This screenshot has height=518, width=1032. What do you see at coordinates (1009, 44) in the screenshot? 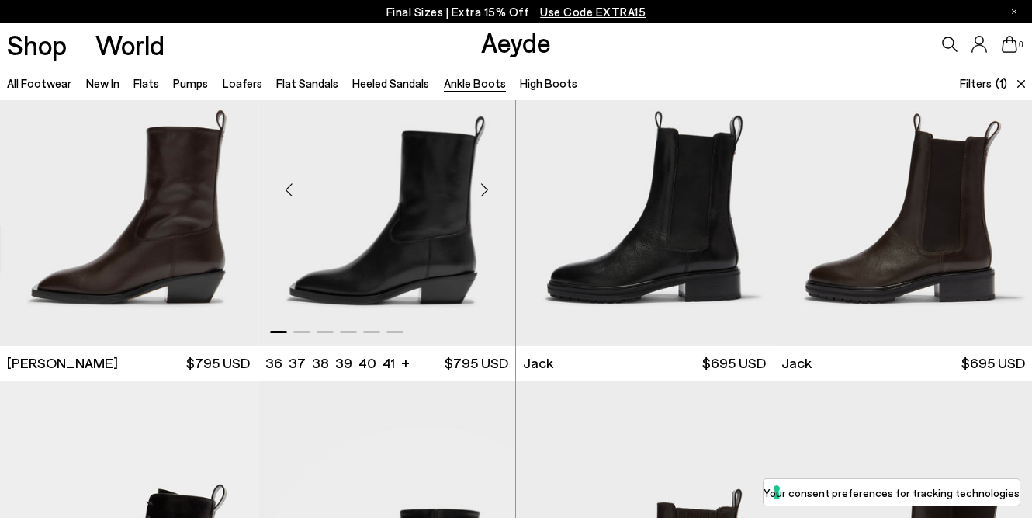
I see `a: 0` at bounding box center [1009, 44].